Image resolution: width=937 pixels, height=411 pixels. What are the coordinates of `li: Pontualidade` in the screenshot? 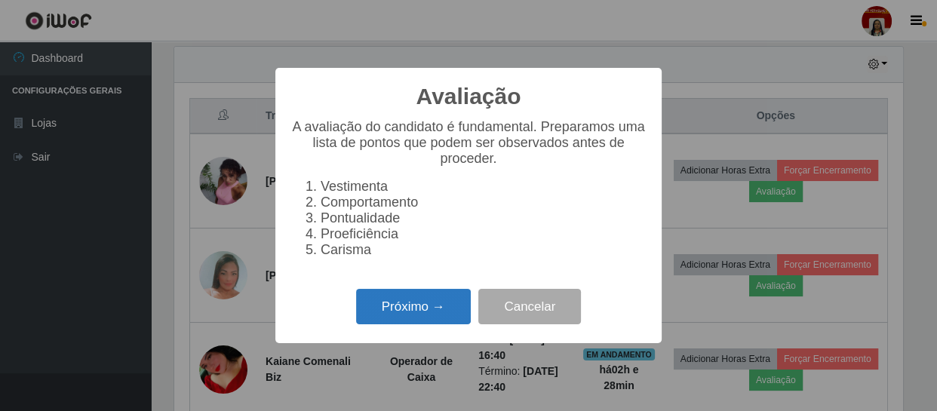 It's located at (483, 218).